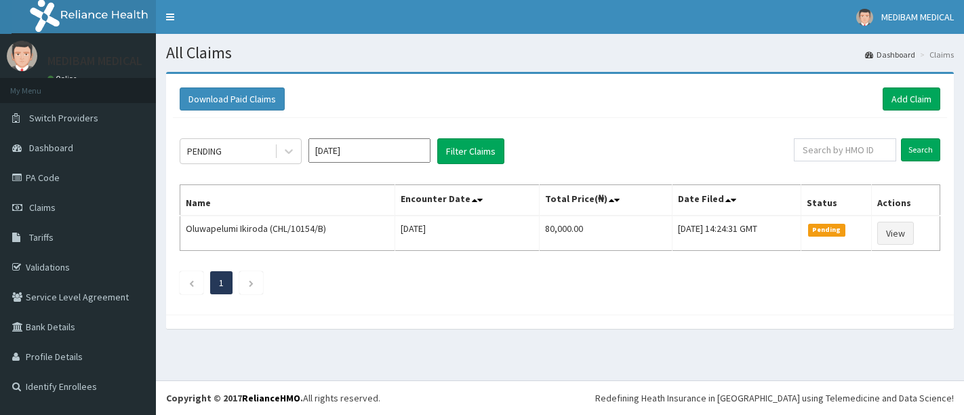 The image size is (964, 415). Describe the element at coordinates (64, 79) in the screenshot. I see `a: Online` at that location.